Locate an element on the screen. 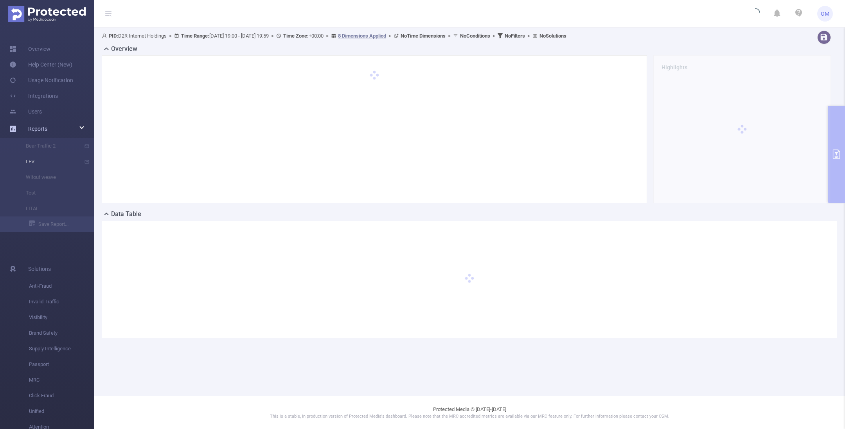  h2: Overview is located at coordinates (124, 49).